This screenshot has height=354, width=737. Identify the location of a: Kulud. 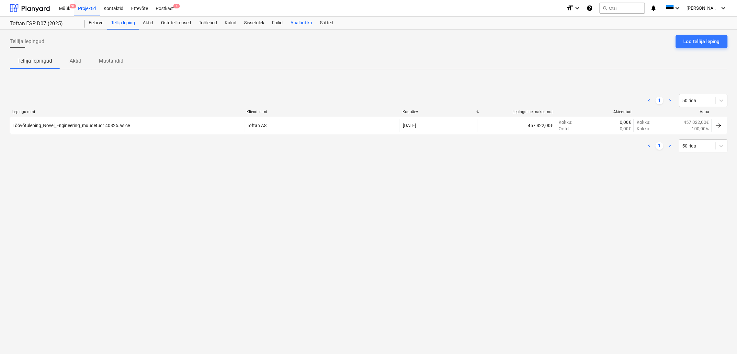
(231, 23).